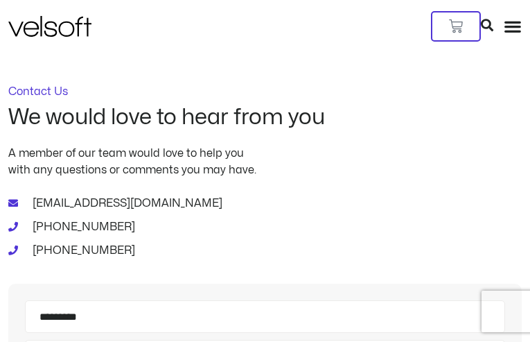  Describe the element at coordinates (265, 117) in the screenshot. I see `h2: We would love to hear from you` at that location.